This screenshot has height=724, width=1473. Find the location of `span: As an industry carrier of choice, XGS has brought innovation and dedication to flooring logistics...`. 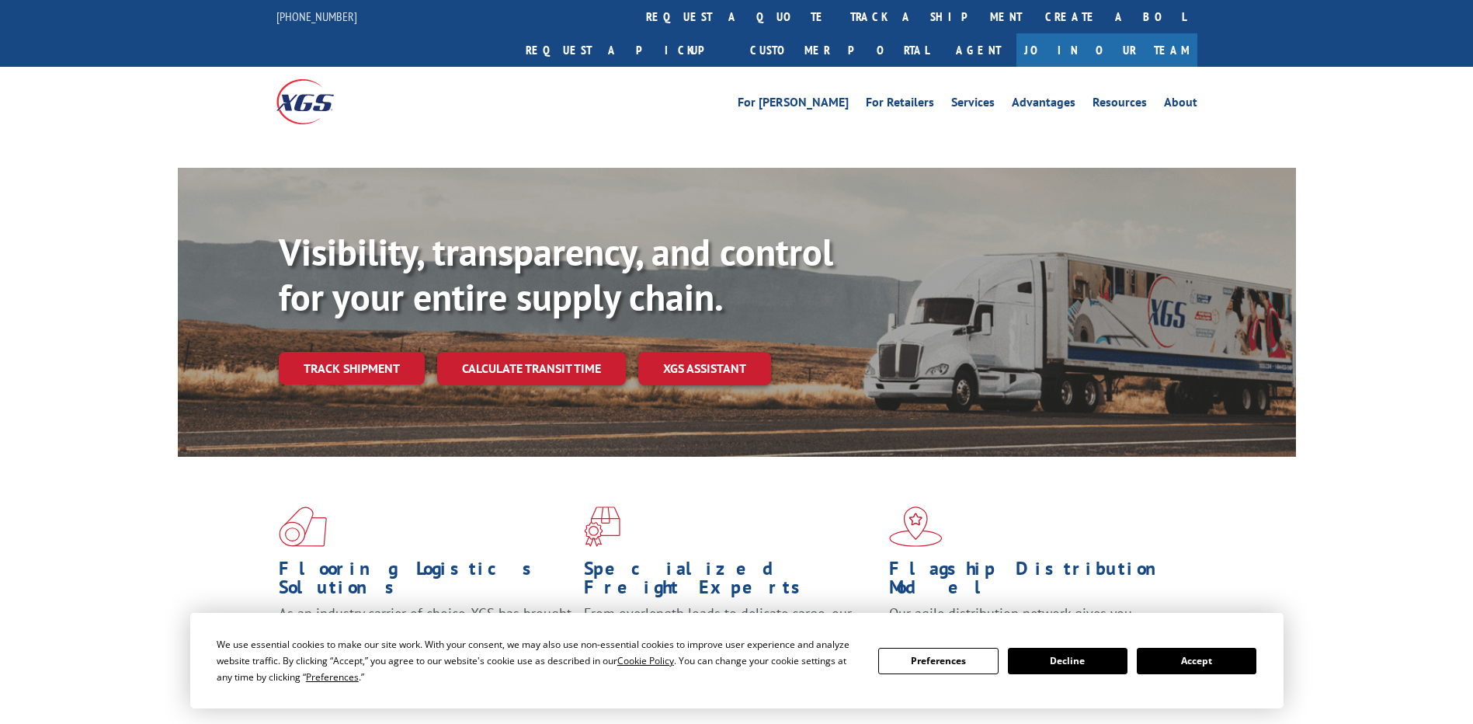

span: As an industry carrier of choice, XGS has brought innovation and dedication to flooring logistics... is located at coordinates (425, 631).